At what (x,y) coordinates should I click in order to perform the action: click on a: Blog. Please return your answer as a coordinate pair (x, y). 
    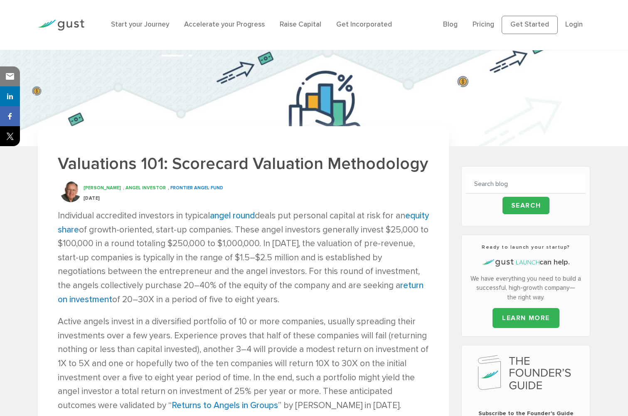
    Looking at the image, I should click on (450, 25).